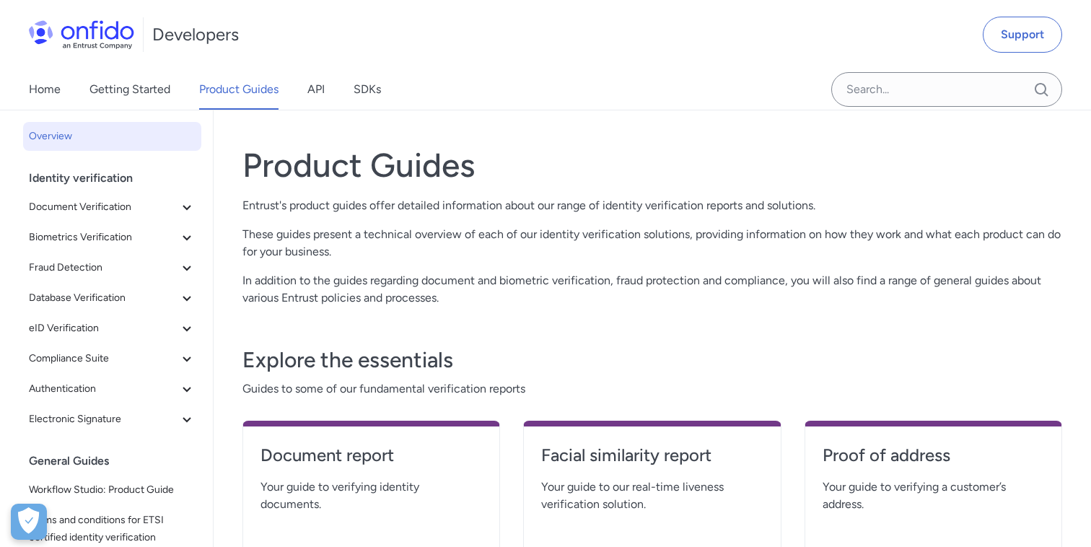  Describe the element at coordinates (653, 165) in the screenshot. I see `h1: Product Guides` at that location.